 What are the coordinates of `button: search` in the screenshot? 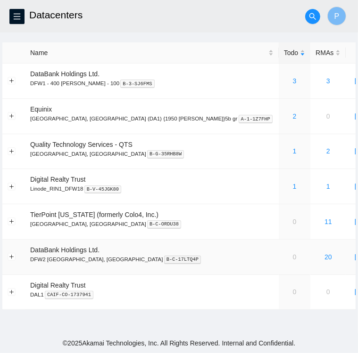 It's located at (312, 16).